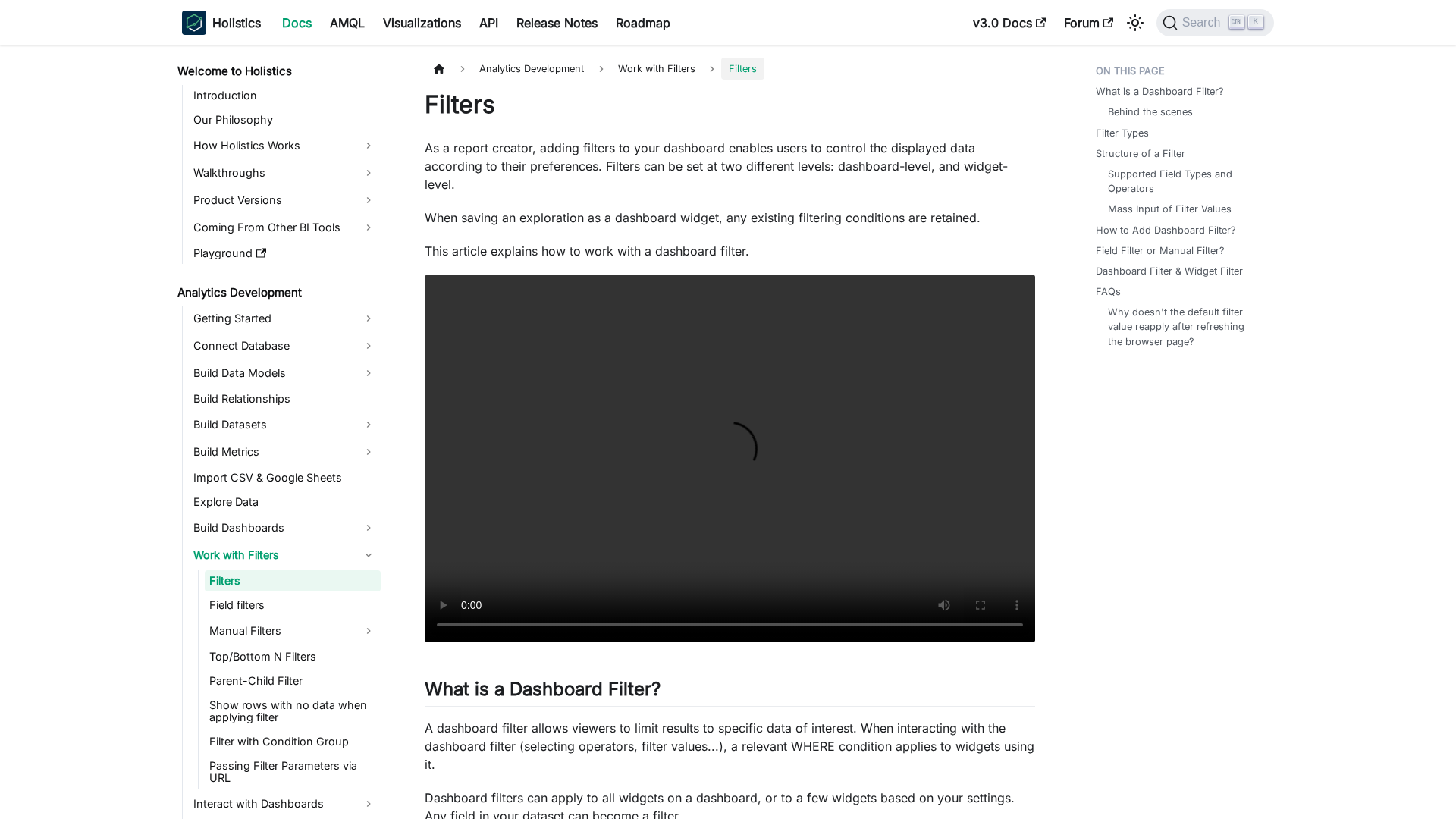 The image size is (1456, 819). I want to click on video: Your browser does not support embedding video, but you can ., so click(730, 458).